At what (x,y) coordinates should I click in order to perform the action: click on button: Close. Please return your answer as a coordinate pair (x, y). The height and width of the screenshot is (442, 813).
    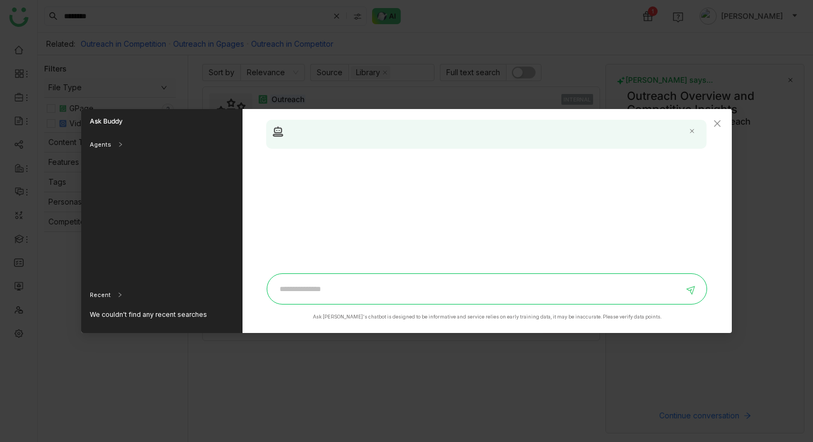
    Looking at the image, I should click on (717, 124).